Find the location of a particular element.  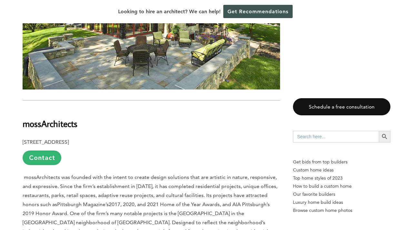

p: How to build a custom home is located at coordinates (342, 186).